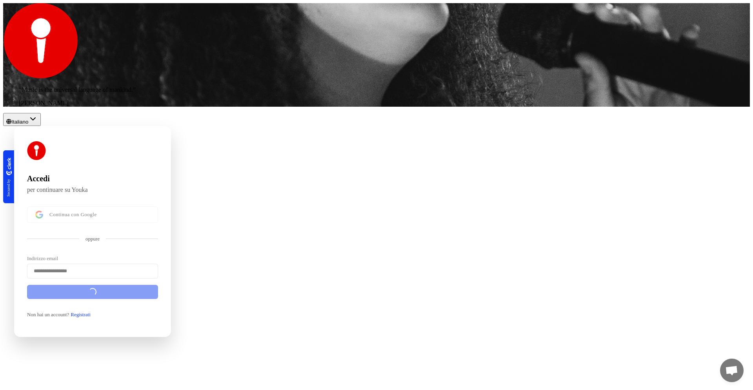 Image resolution: width=753 pixels, height=390 pixels. Describe the element at coordinates (93, 178) in the screenshot. I see `h1: Accedi` at that location.